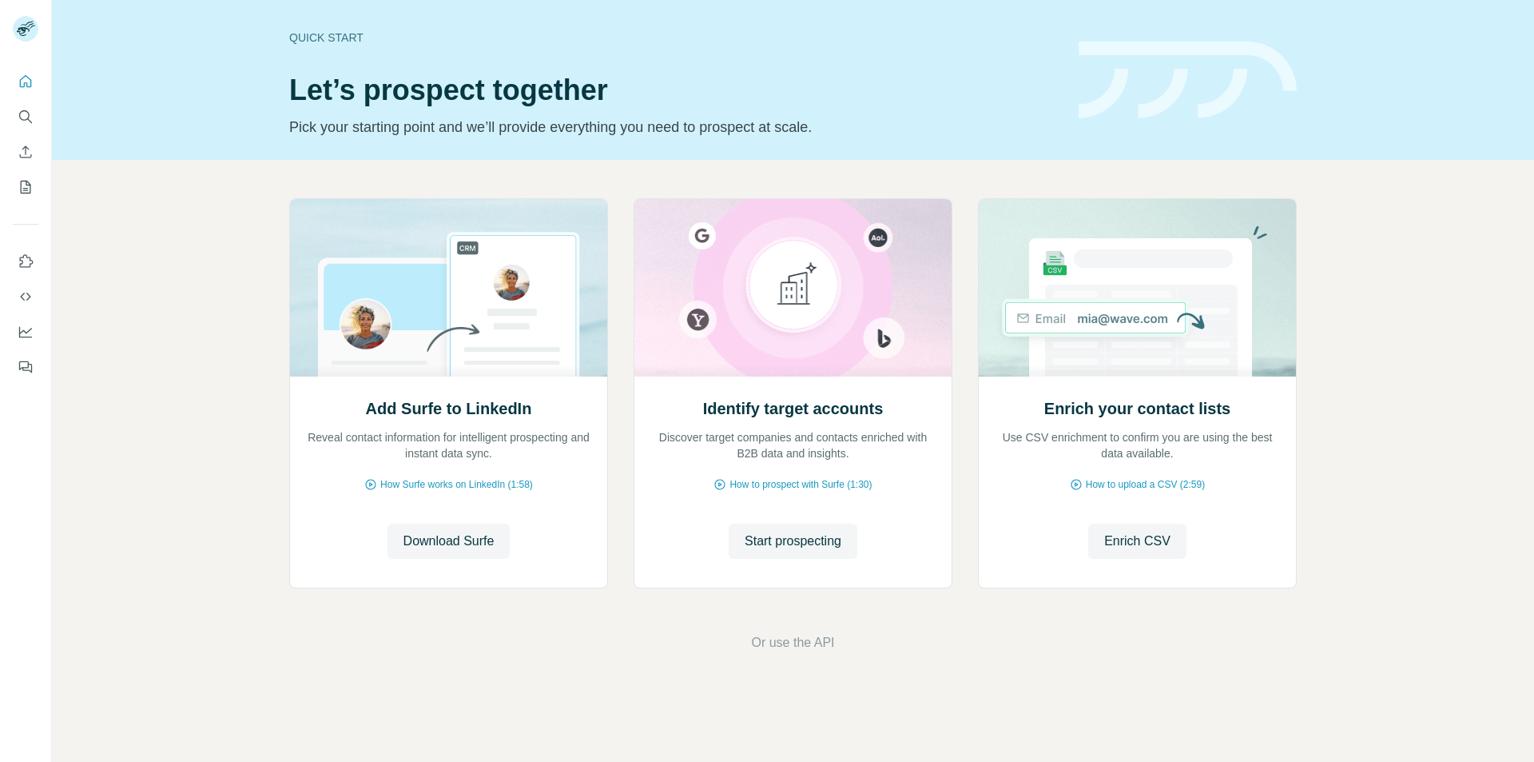 The width and height of the screenshot is (1534, 762). I want to click on p: Reveal contact information for intelligent prospecting and instant data sync., so click(448, 445).